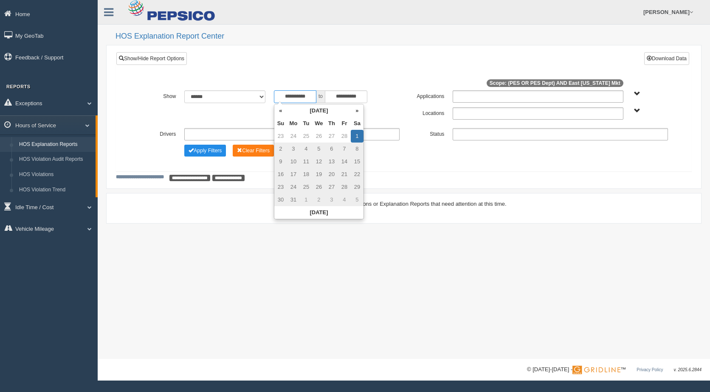 The width and height of the screenshot is (710, 392). What do you see at coordinates (426, 96) in the screenshot?
I see `label: Applications` at bounding box center [426, 96].